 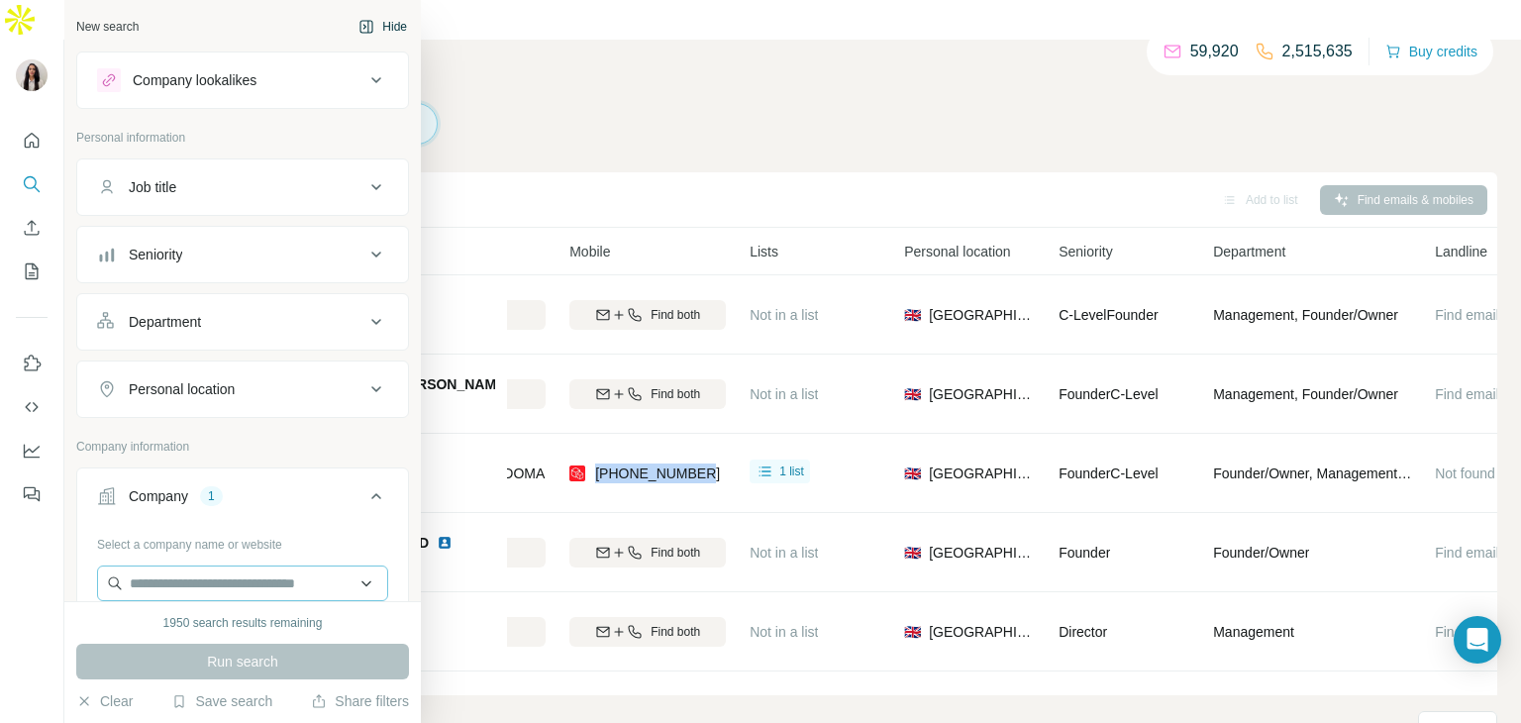 What do you see at coordinates (1465, 473) in the screenshot?
I see `span: Not found` at bounding box center [1465, 473].